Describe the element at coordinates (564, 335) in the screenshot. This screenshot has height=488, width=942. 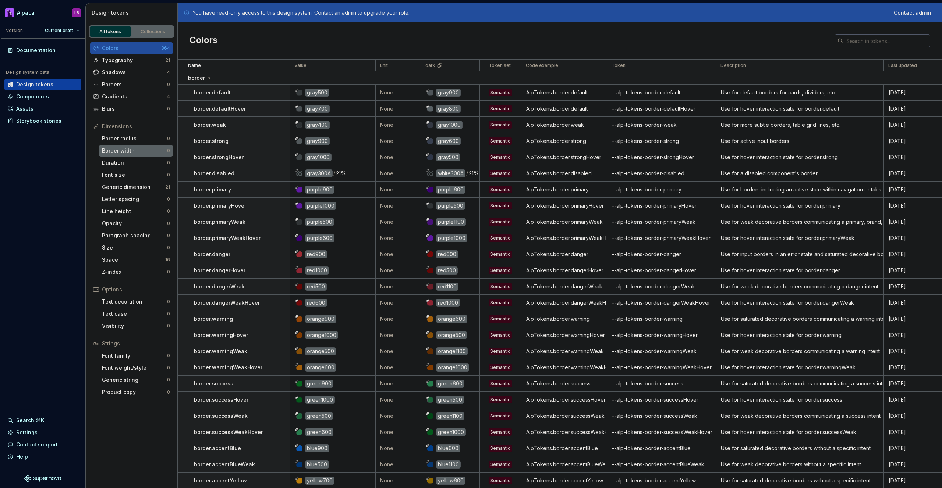
I see `div: AlpTokens.border.warningHover` at that location.